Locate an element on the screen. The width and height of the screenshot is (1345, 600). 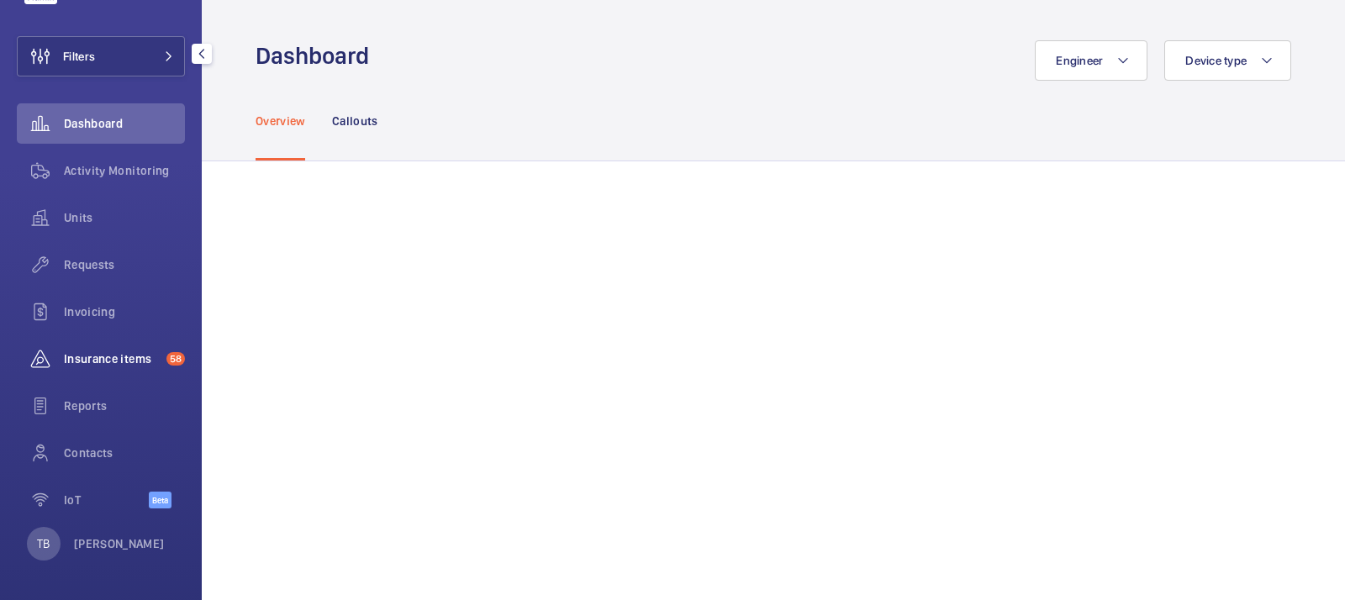
span: Insurance items is located at coordinates (112, 359).